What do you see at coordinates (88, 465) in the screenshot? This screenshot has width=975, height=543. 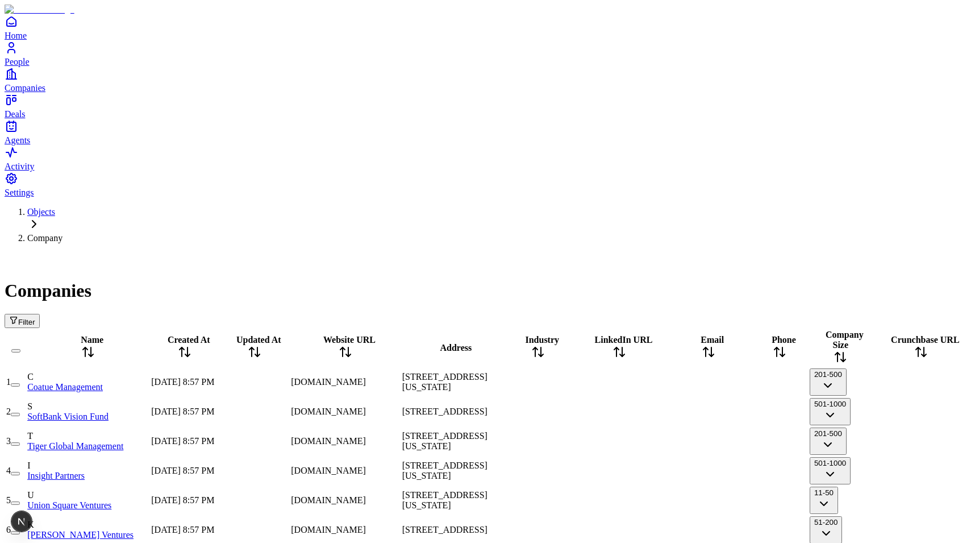 I see `div: I` at bounding box center [88, 465].